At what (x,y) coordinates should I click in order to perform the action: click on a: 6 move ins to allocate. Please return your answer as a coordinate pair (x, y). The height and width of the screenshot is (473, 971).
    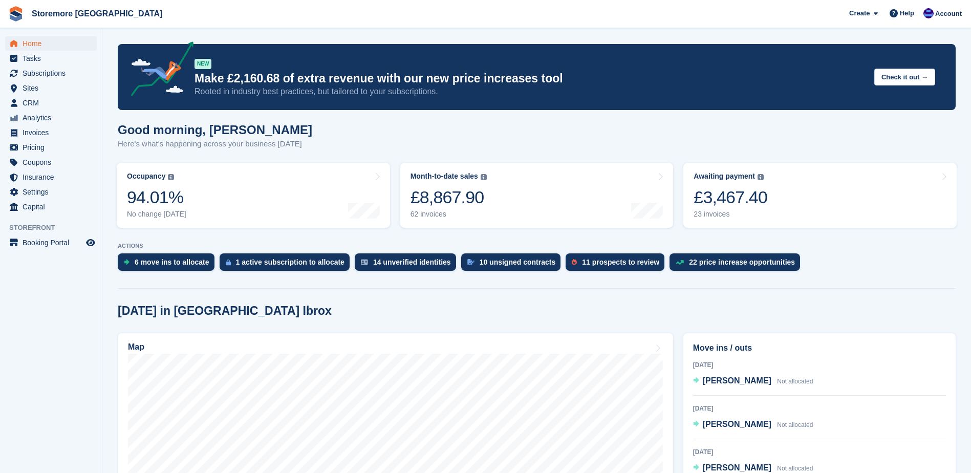
    Looking at the image, I should click on (168, 265).